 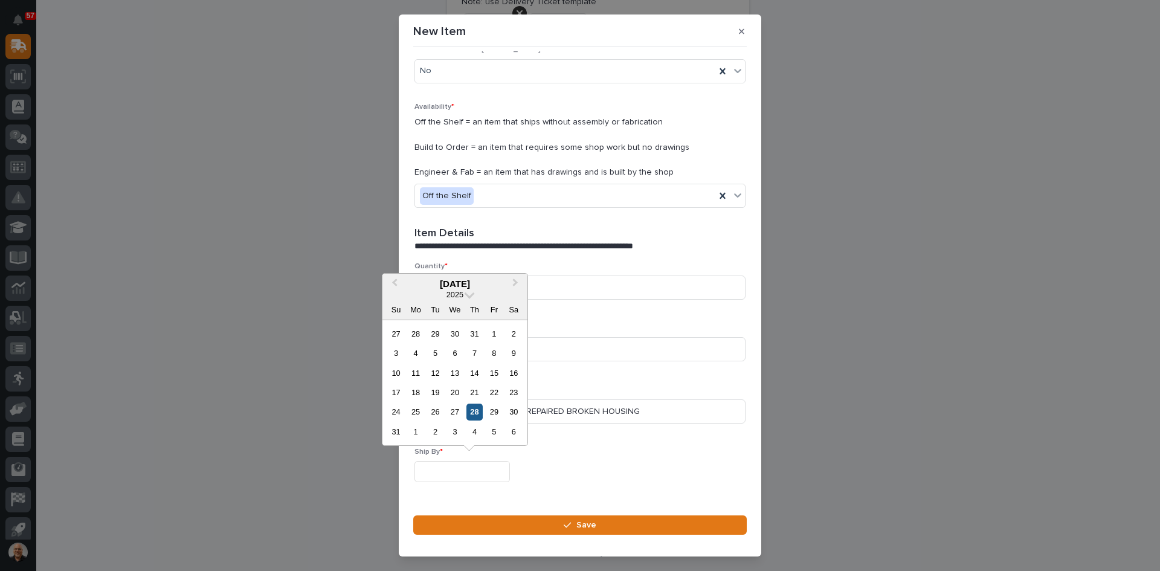 What do you see at coordinates (396, 411) in the screenshot?
I see `div: Choose Sunday, August 24th, 2025` at bounding box center [396, 411].